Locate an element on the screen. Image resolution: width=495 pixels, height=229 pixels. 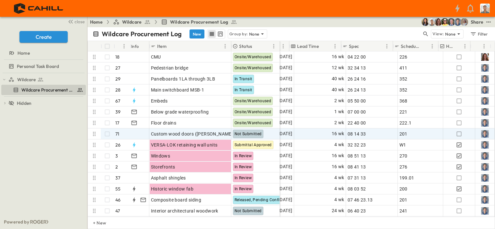
span: 08 14 33 is located at coordinates (357, 134).